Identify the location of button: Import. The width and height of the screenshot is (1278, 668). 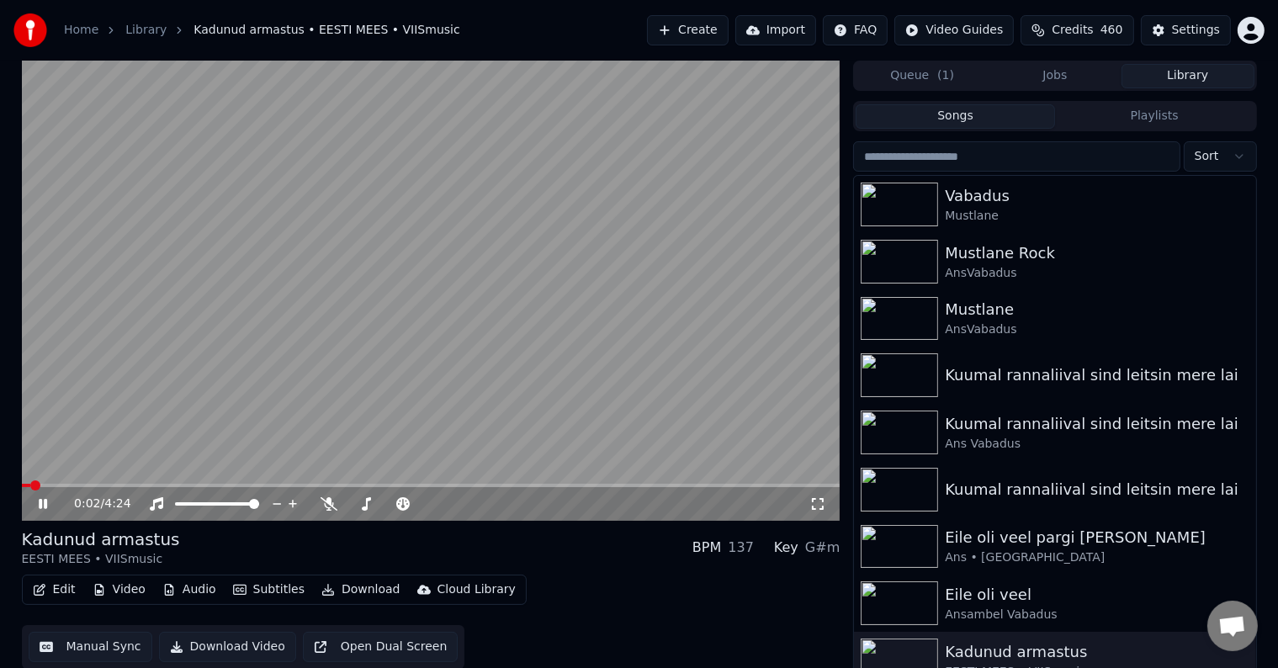
(776, 30).